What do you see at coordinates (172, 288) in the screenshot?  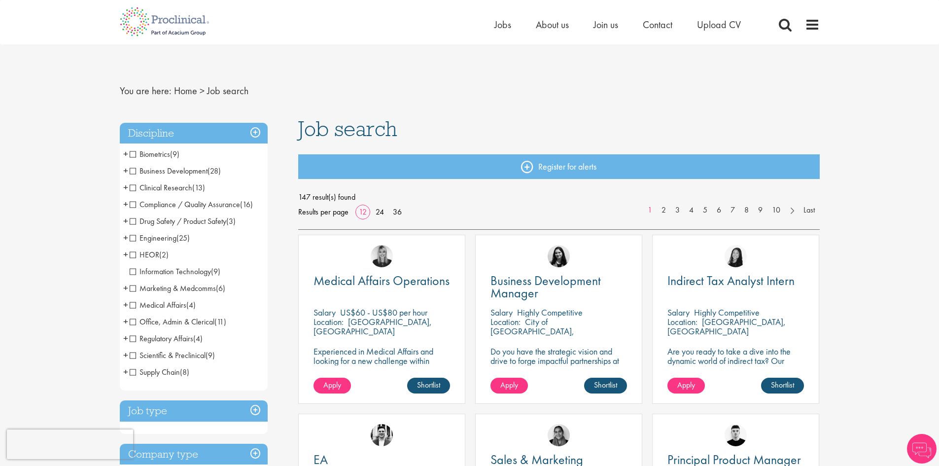 I see `span: Marketing & Medcomms` at bounding box center [172, 288].